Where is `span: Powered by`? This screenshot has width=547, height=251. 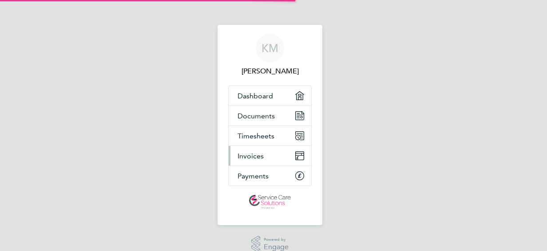
span: Powered by is located at coordinates (276, 239).